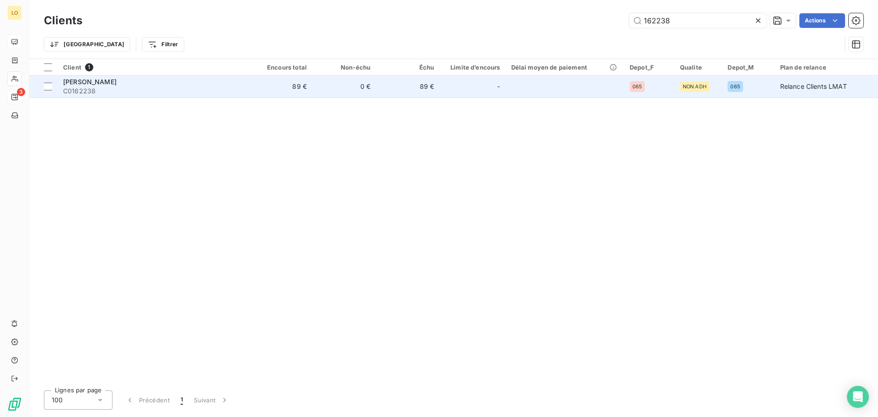  Describe the element at coordinates (182, 400) in the screenshot. I see `button: 1` at that location.